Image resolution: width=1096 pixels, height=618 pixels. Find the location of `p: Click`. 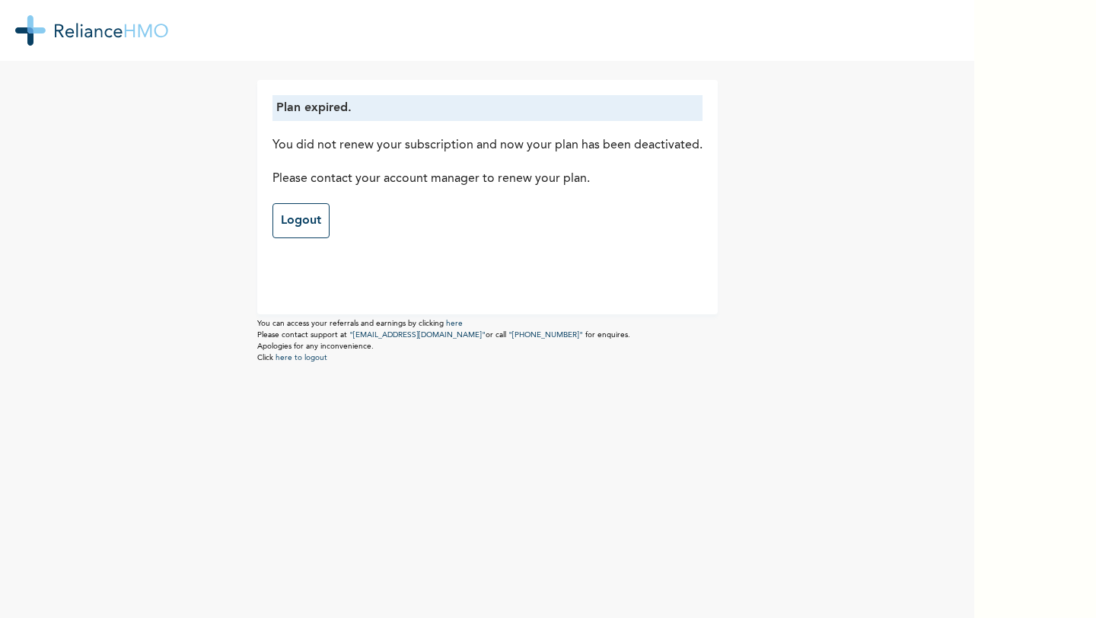

p: Click is located at coordinates (487, 358).